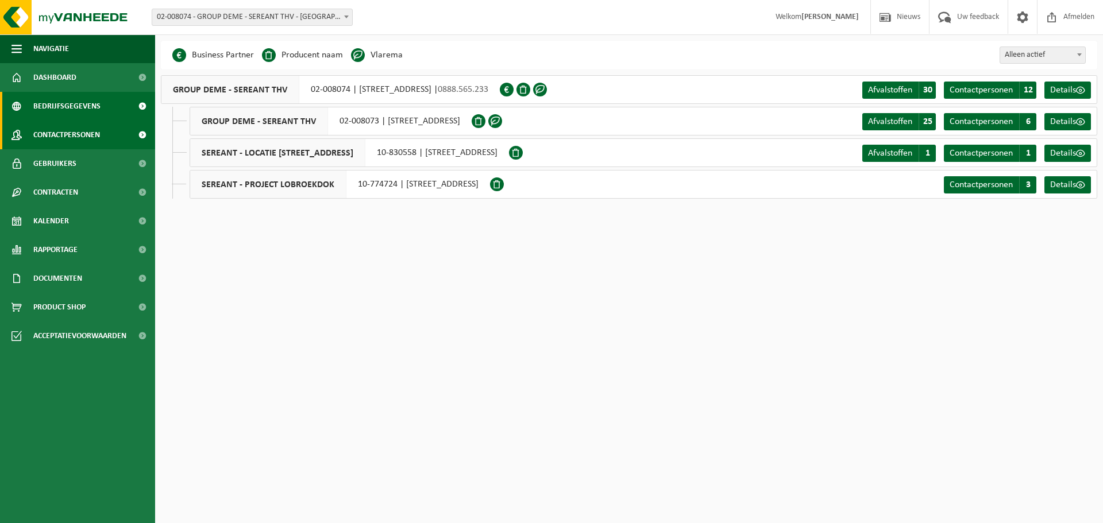 The image size is (1103, 523). I want to click on li: Business Partner, so click(213, 55).